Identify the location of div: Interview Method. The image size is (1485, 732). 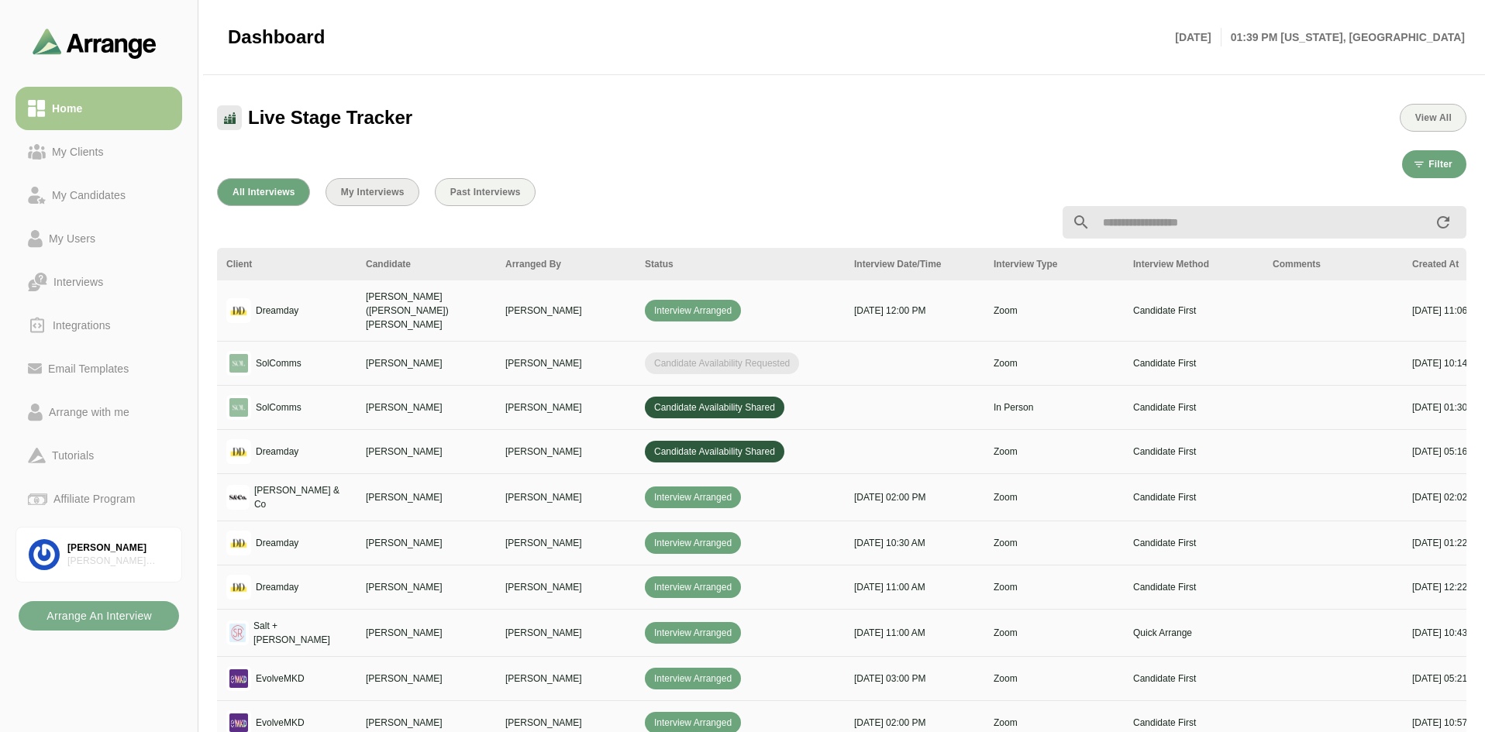
(1194, 264).